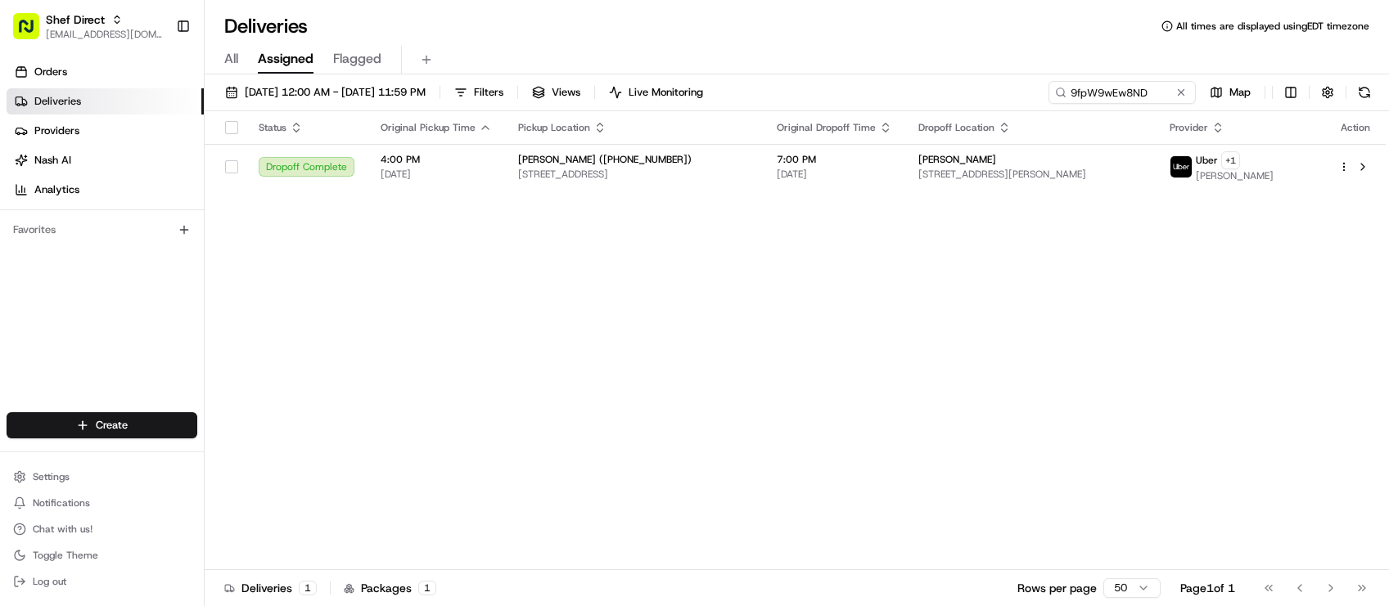  Describe the element at coordinates (436, 160) in the screenshot. I see `span: 4:00 PM` at that location.